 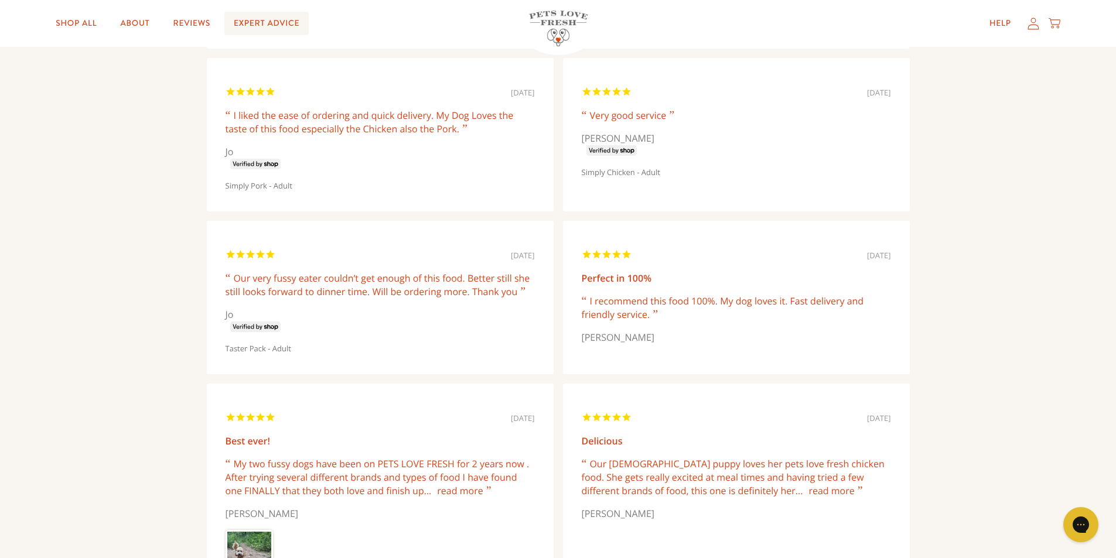 What do you see at coordinates (380, 122) in the screenshot?
I see `div: I liked the ease of ordering and quick delivery. My Dog Loves the taste of this food especially t...` at bounding box center [380, 122].